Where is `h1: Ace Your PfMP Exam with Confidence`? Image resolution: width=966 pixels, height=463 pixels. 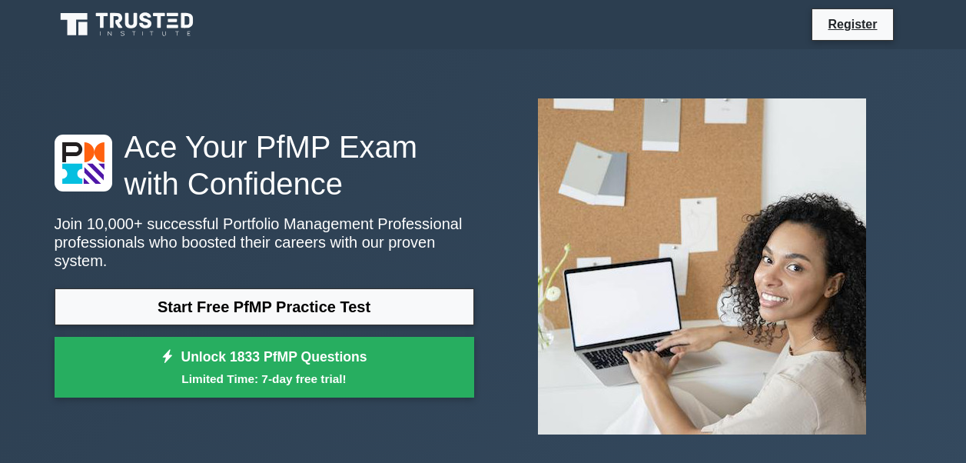 h1: Ace Your PfMP Exam with Confidence is located at coordinates (264, 165).